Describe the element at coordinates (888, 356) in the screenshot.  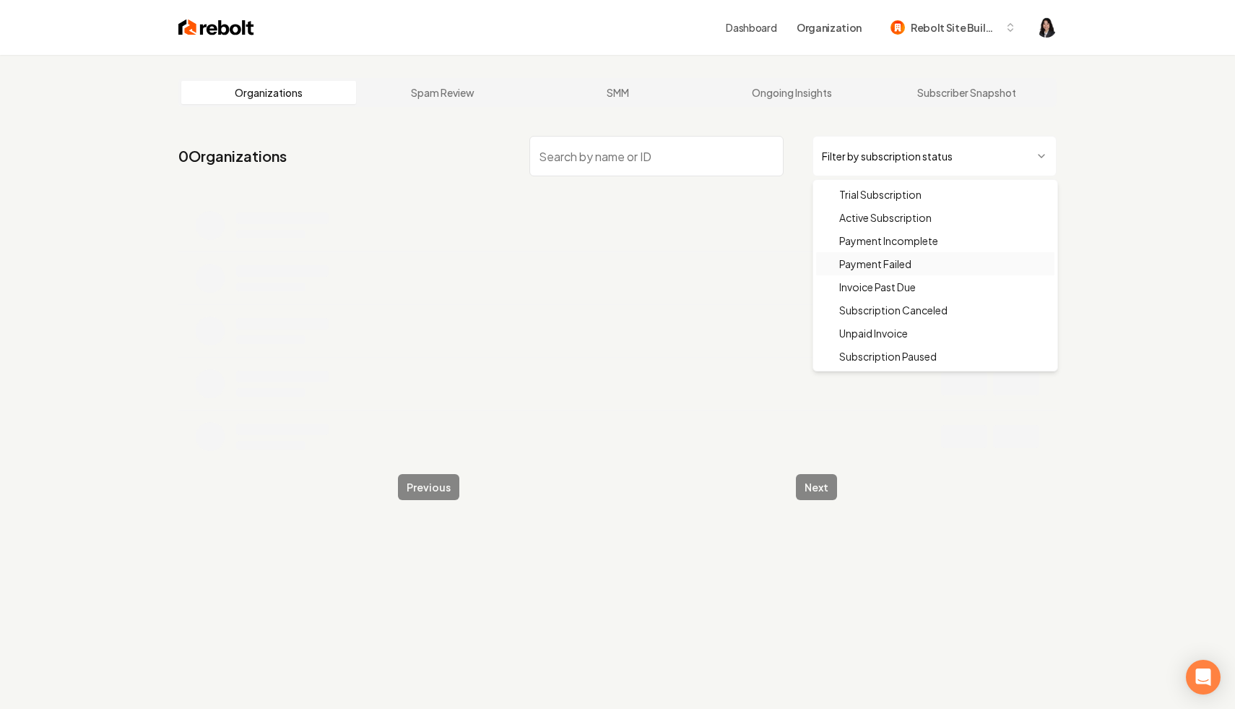
I see `span: Subscription Paused` at that location.